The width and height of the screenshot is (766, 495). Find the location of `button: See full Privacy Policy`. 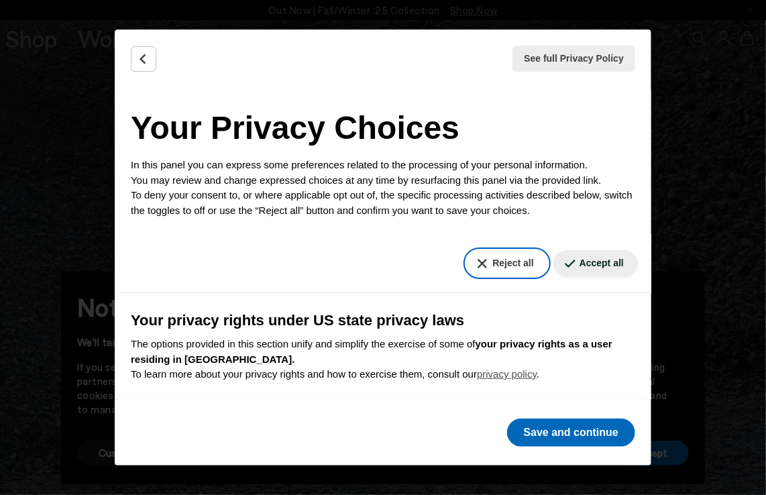

button: See full Privacy Policy is located at coordinates (574, 58).